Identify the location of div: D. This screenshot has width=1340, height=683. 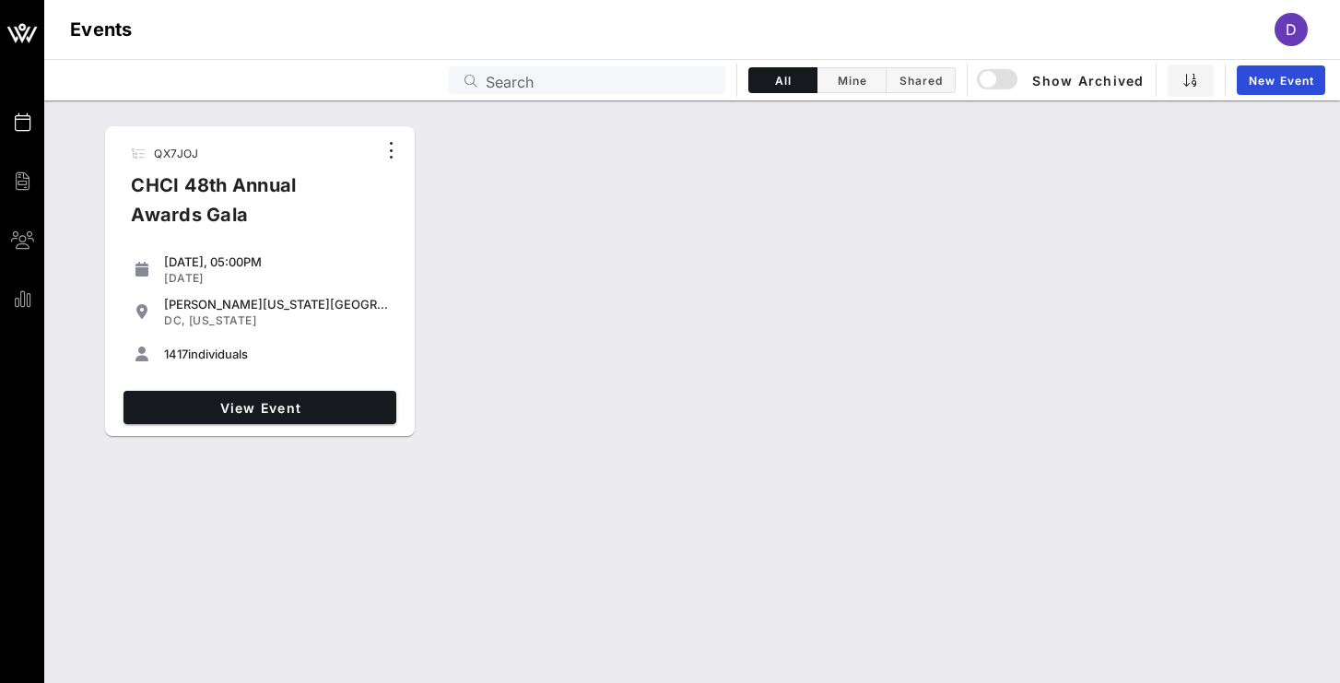
(1291, 29).